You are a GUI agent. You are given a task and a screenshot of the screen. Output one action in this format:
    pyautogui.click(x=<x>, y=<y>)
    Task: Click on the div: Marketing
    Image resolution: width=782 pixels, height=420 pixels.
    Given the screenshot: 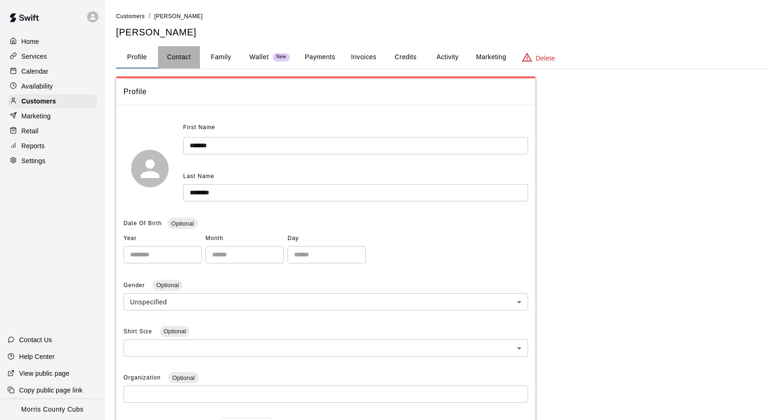 What is the action you would take?
    pyautogui.click(x=52, y=116)
    